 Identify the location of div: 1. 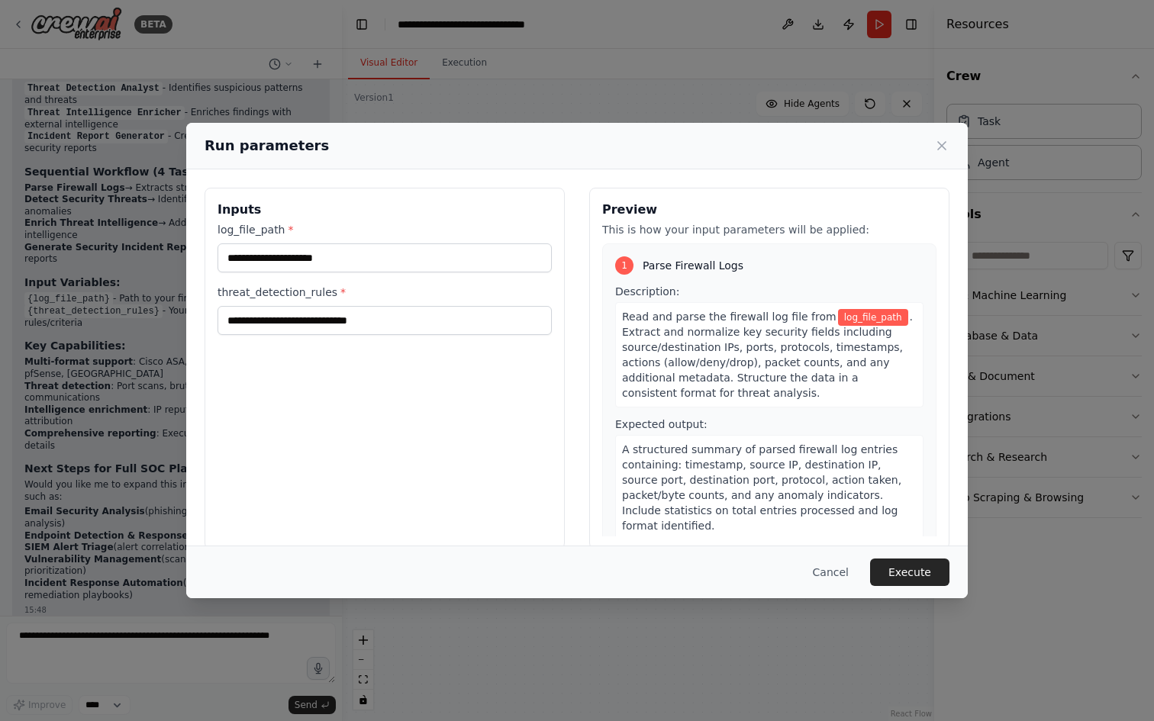
(624, 266).